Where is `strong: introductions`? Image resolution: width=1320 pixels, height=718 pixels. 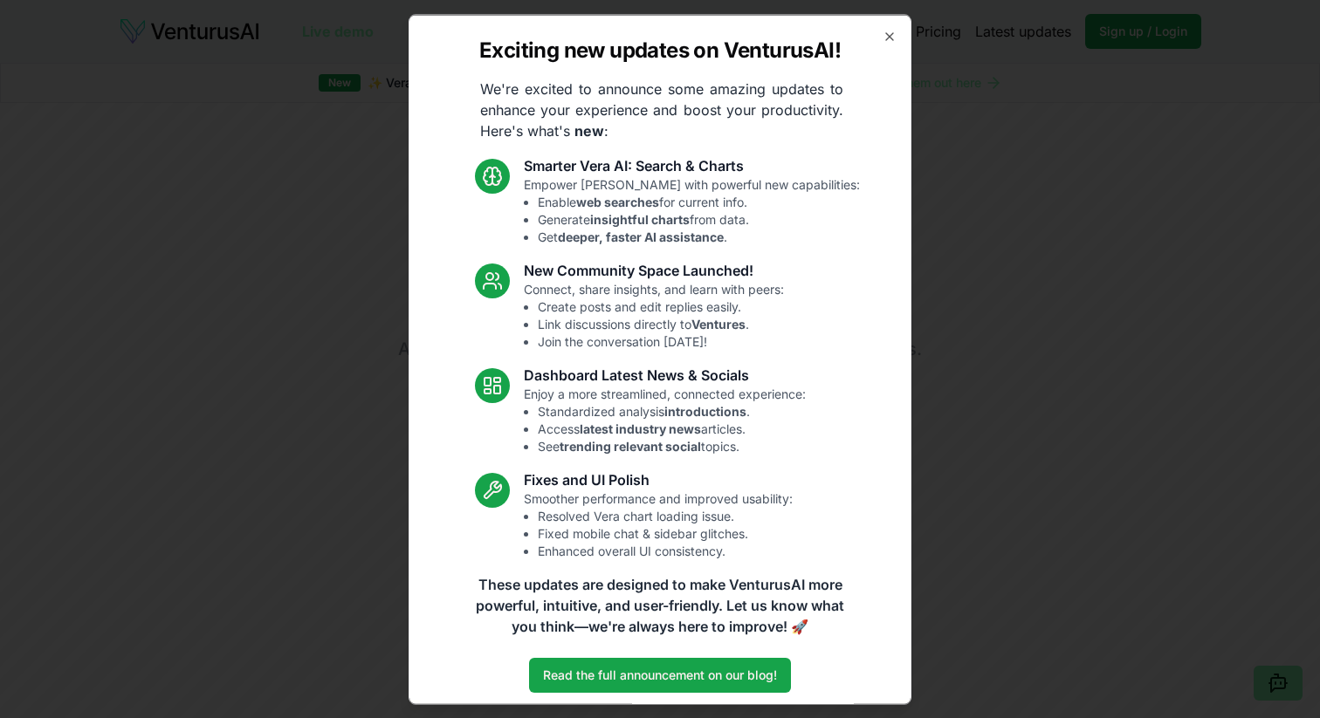 strong: introductions is located at coordinates (705, 410).